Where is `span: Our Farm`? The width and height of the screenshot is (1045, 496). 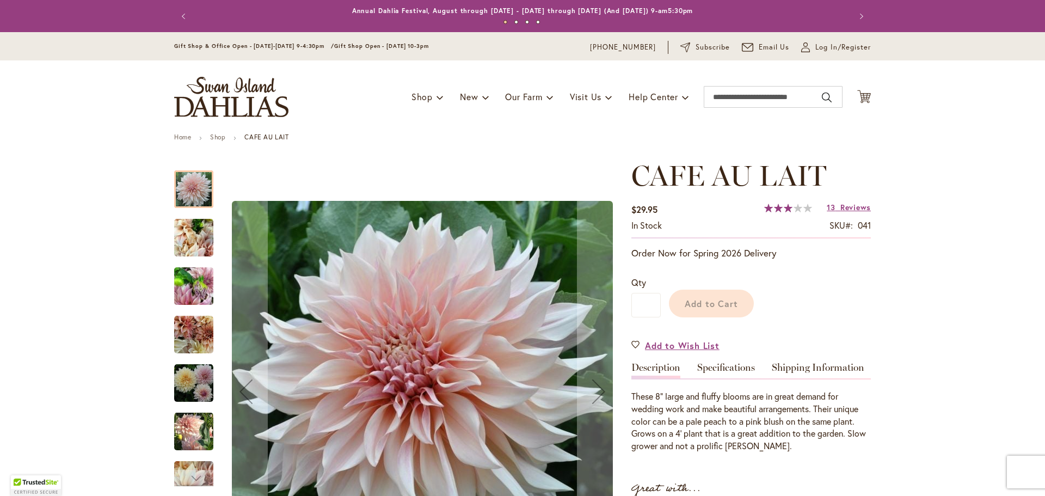 span: Our Farm is located at coordinates (524, 96).